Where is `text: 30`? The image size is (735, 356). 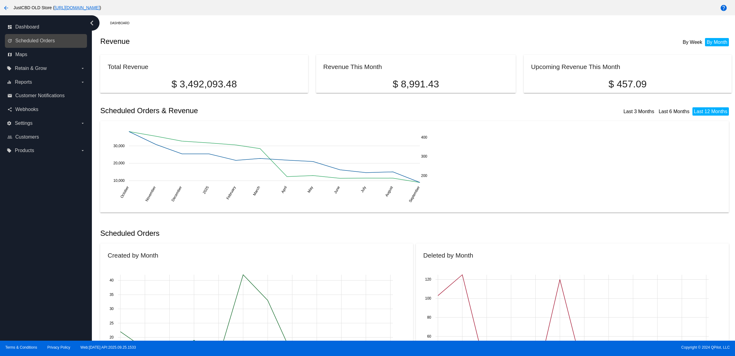 text: 30 is located at coordinates (112, 309).